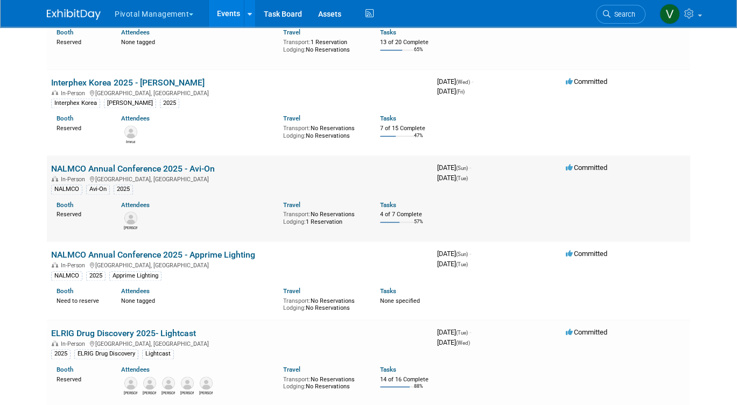 This screenshot has height=405, width=737. I want to click on img: Simon Margerison, so click(150, 383).